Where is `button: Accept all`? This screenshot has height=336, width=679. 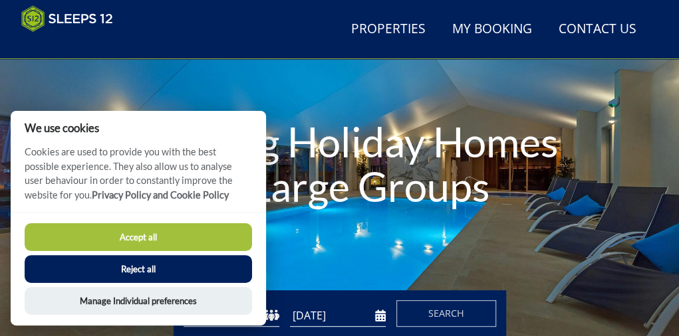
button: Accept all is located at coordinates (138, 237).